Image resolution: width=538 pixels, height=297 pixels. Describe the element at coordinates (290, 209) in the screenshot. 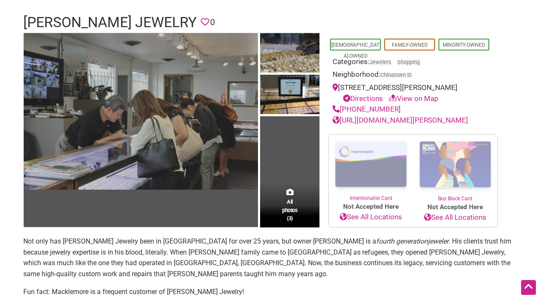

I see `span: All photos (3)` at that location.